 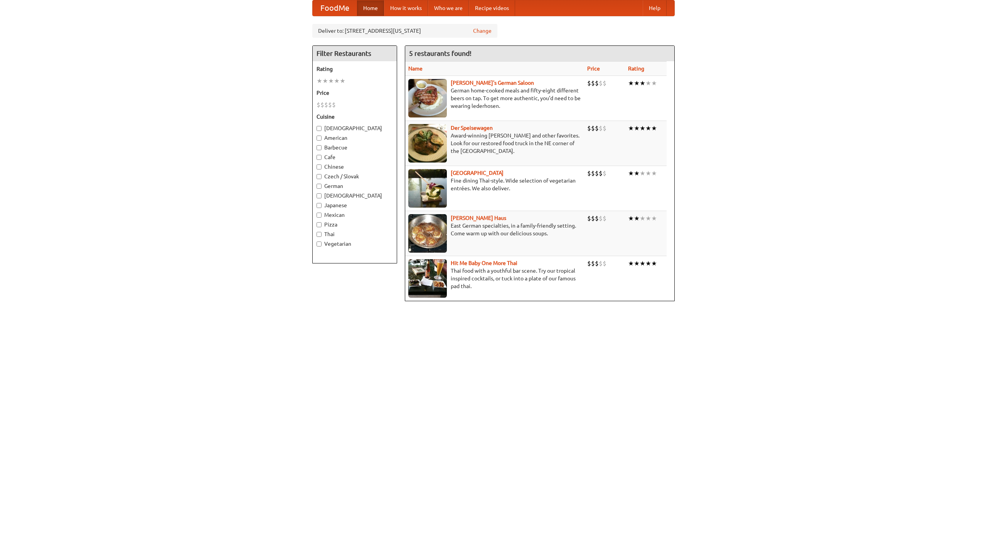 What do you see at coordinates (492, 8) in the screenshot?
I see `a: Recipe videos` at bounding box center [492, 8].